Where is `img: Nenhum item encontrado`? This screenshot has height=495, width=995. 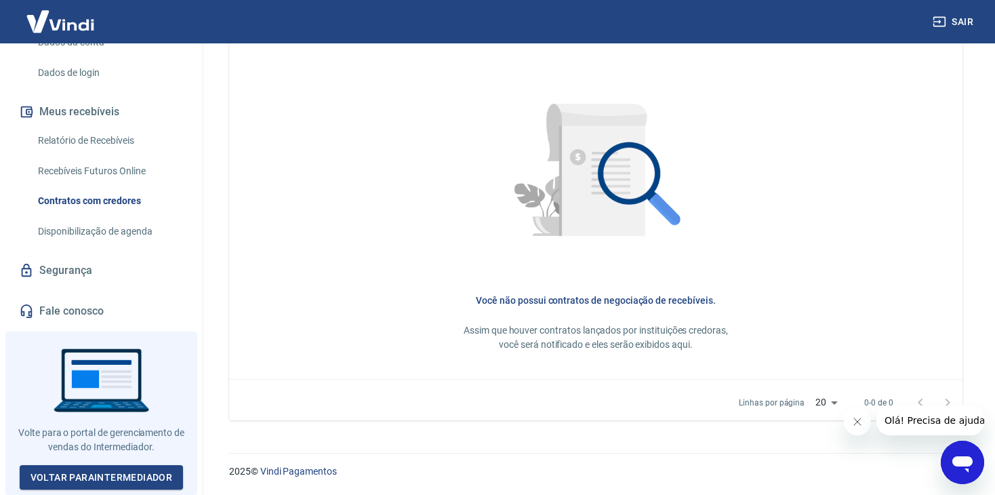 img: Nenhum item encontrado is located at coordinates (596, 174).